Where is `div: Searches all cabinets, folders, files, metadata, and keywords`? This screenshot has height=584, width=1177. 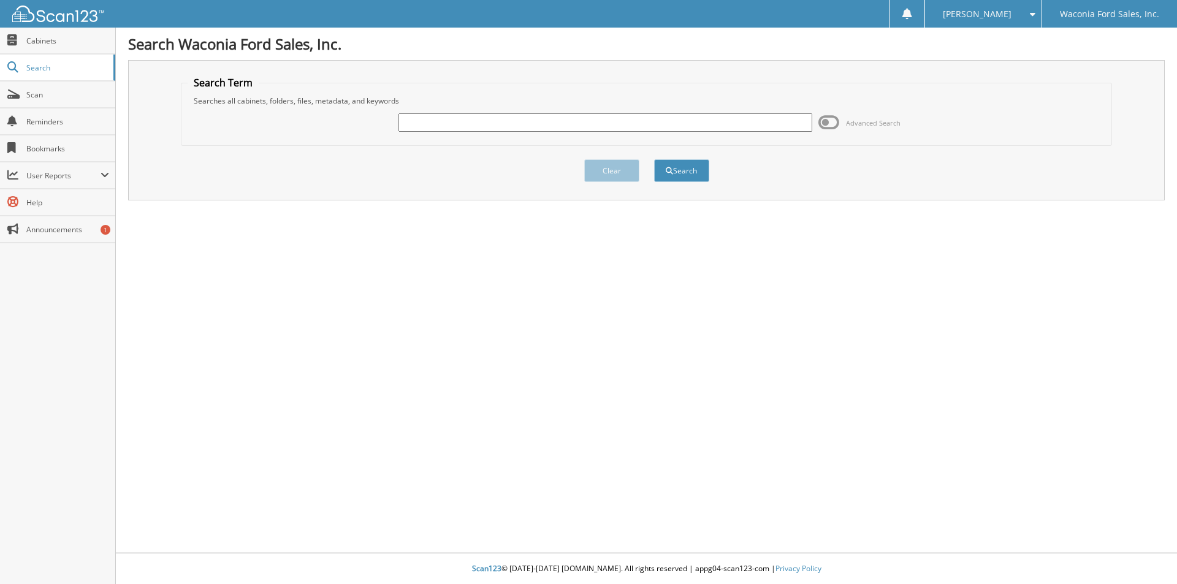
div: Searches all cabinets, folders, files, metadata, and keywords is located at coordinates (647, 101).